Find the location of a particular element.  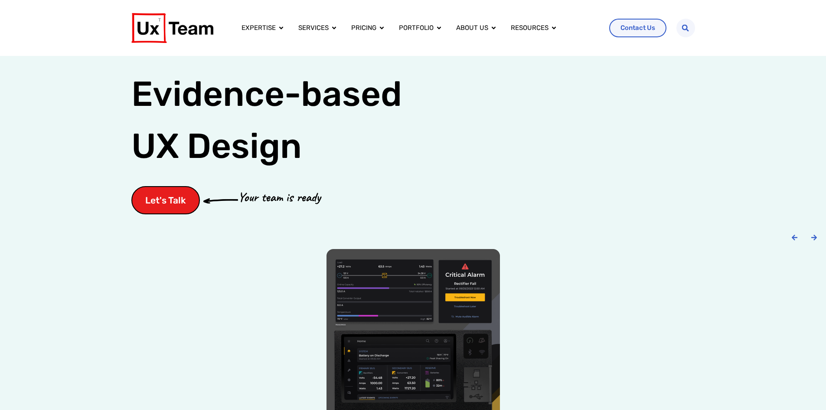

a: Portfolio is located at coordinates (416, 28).